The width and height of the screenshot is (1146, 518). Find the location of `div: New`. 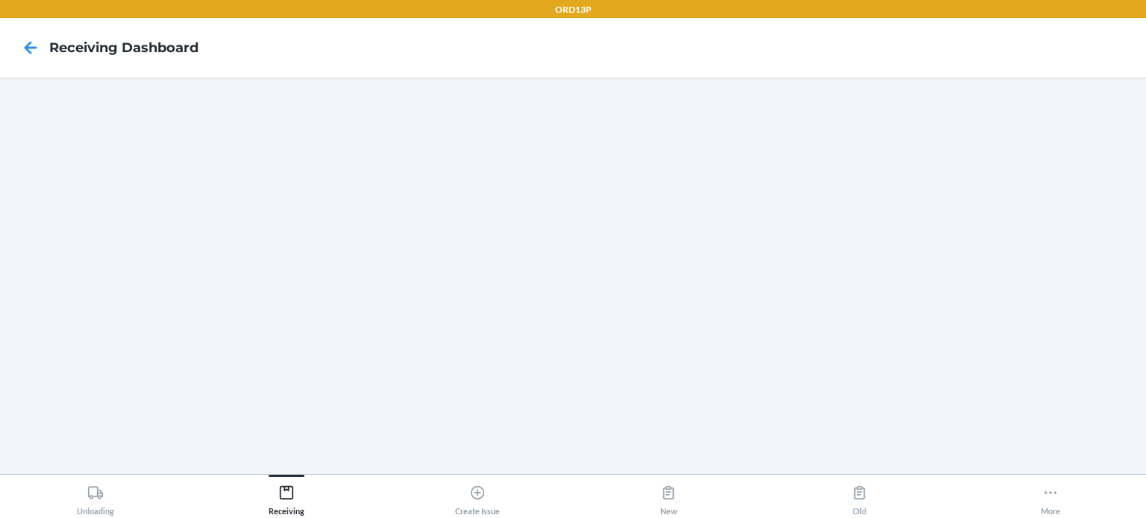

div: New is located at coordinates (668, 498).